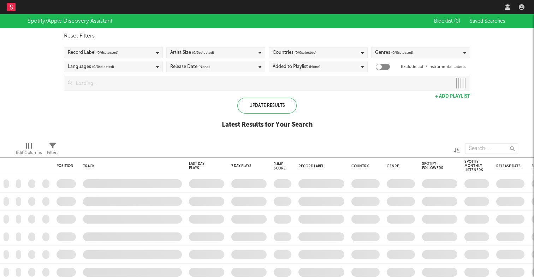  Describe the element at coordinates (192, 53) in the screenshot. I see `div: Artist Size` at that location.